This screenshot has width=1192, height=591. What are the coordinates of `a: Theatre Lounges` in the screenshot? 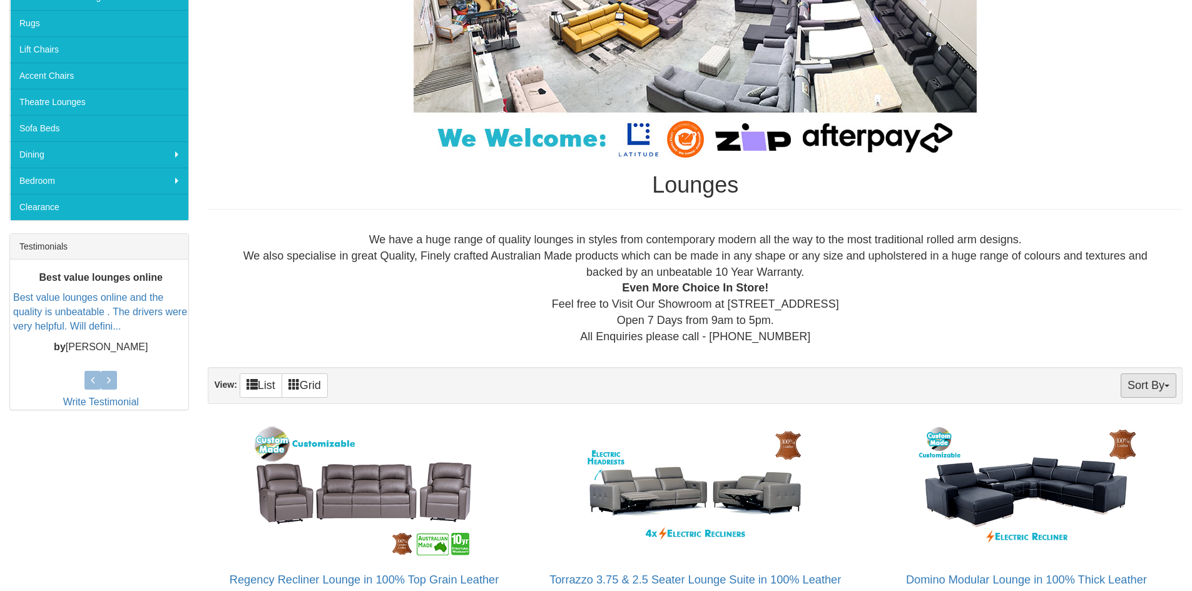 It's located at (99, 102).